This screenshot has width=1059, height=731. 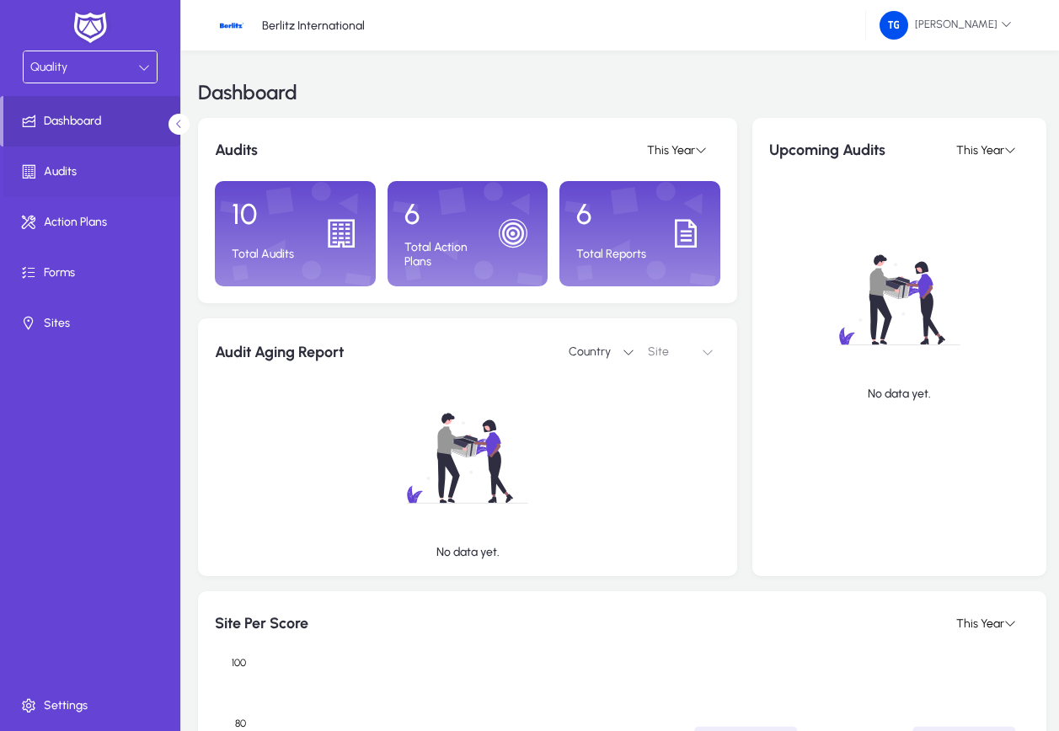 What do you see at coordinates (94, 273) in the screenshot?
I see `span: Forms` at bounding box center [94, 273].